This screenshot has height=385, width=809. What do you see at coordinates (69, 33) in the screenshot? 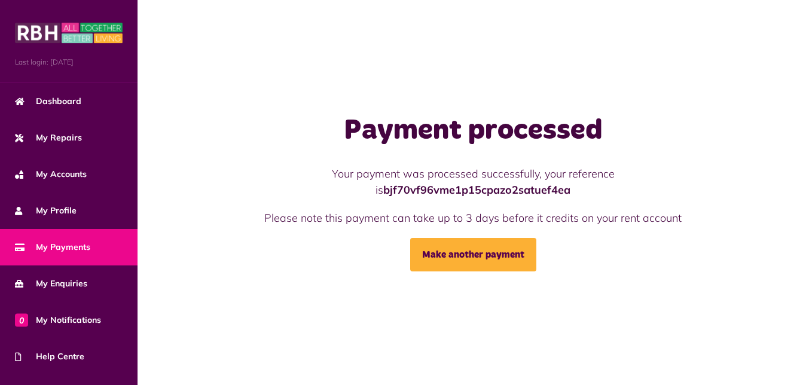
I see `img: MyRBH` at bounding box center [69, 33].